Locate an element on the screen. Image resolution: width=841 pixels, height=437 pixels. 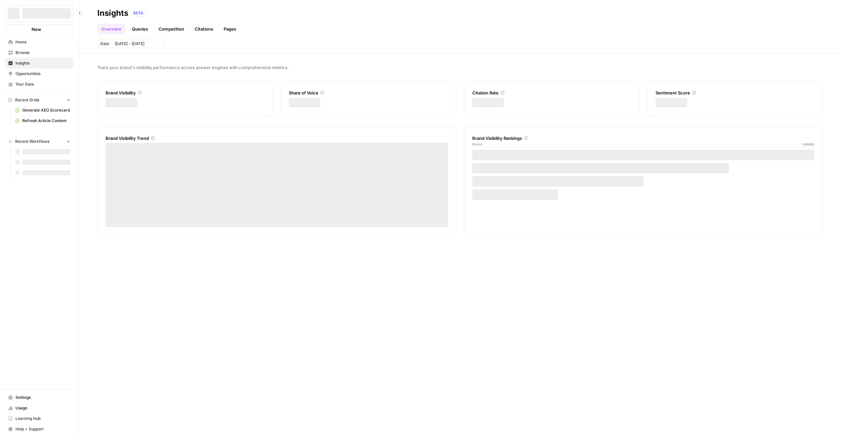
button: New is located at coordinates (39, 29).